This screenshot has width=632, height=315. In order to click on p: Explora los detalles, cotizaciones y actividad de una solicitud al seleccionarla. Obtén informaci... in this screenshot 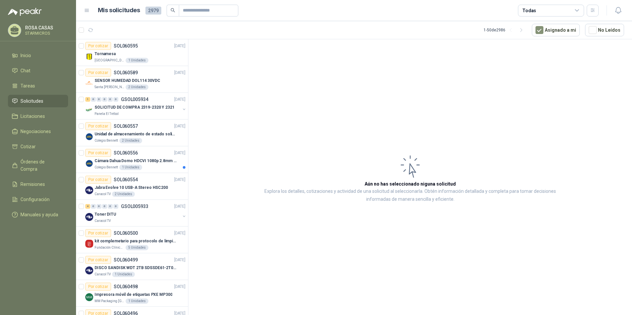, I will do `click(410, 196)`.